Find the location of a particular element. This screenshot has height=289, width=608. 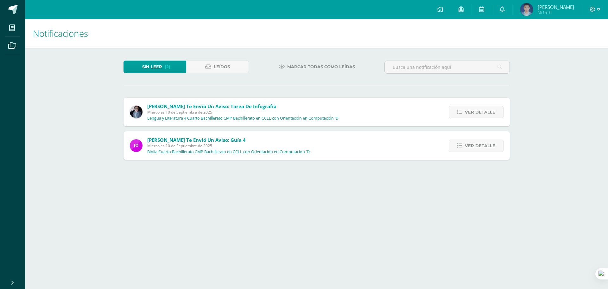

a: Marcar todas como leídas is located at coordinates (317, 67).